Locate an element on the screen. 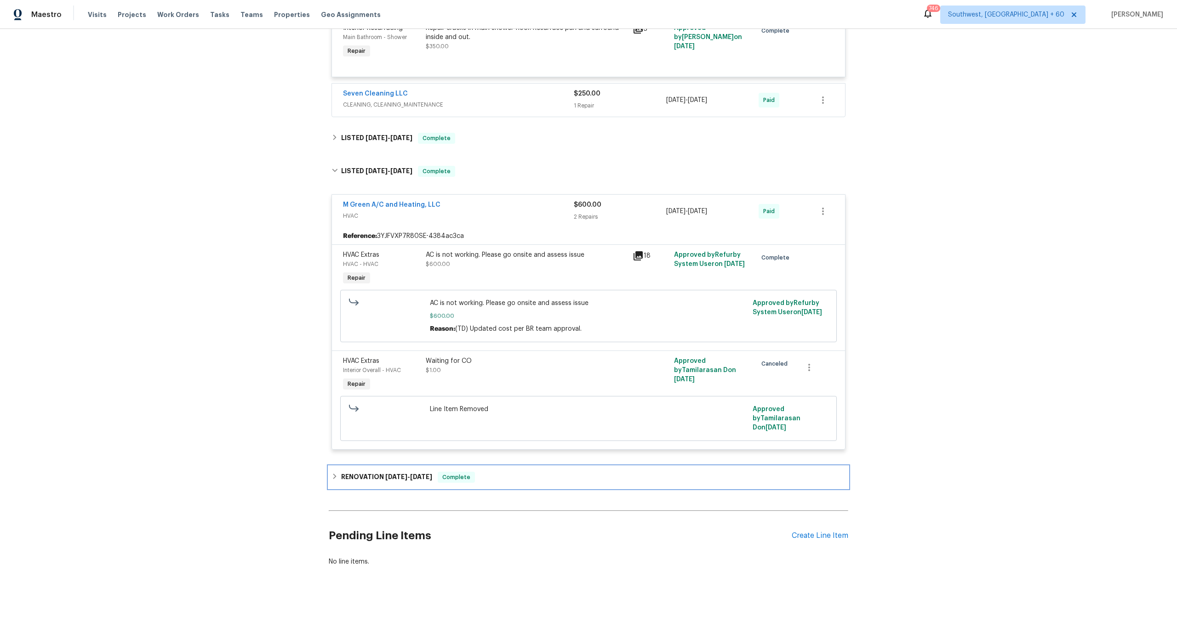 This screenshot has height=621, width=1177. div: AC is not working. Please go onsite and assess issue is located at coordinates (526, 255).